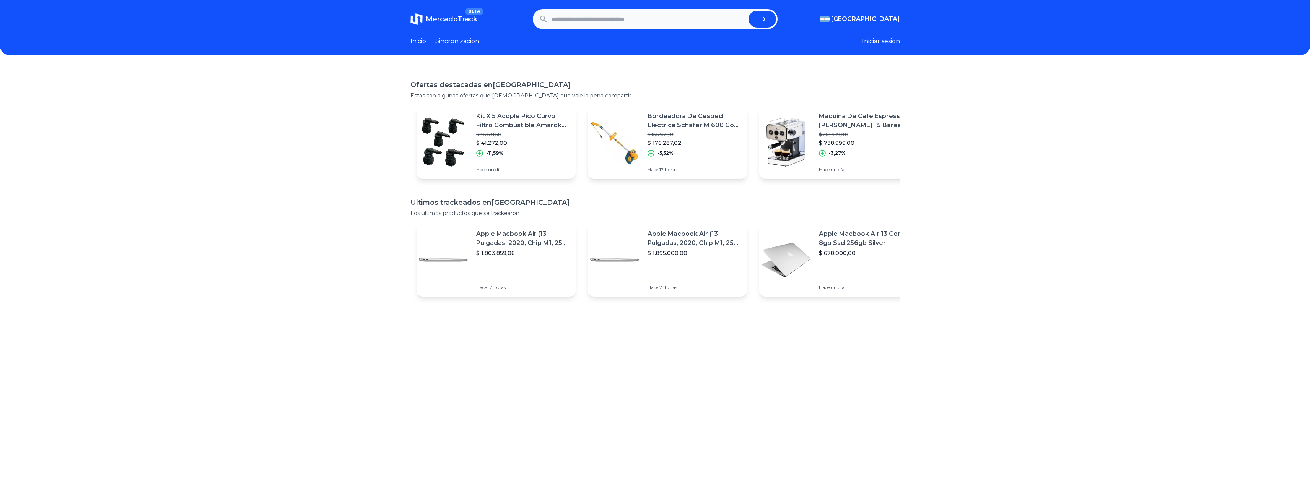 The image size is (1310, 480). What do you see at coordinates (494, 153) in the screenshot?
I see `p: -11,59%` at bounding box center [494, 153].